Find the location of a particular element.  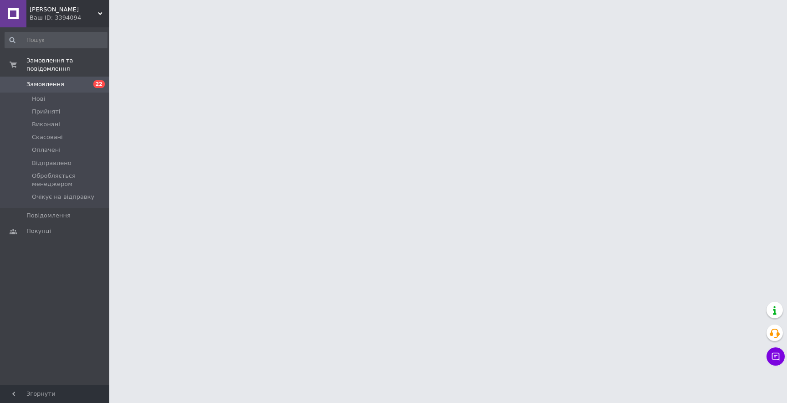

span: HUGO is located at coordinates (64, 10).